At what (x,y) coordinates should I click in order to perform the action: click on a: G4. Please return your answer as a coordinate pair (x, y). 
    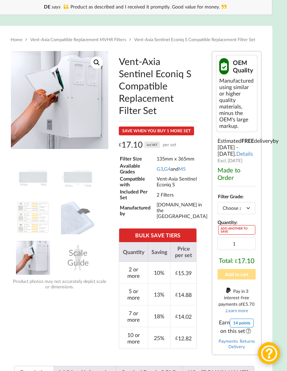
    Looking at the image, I should click on (167, 169).